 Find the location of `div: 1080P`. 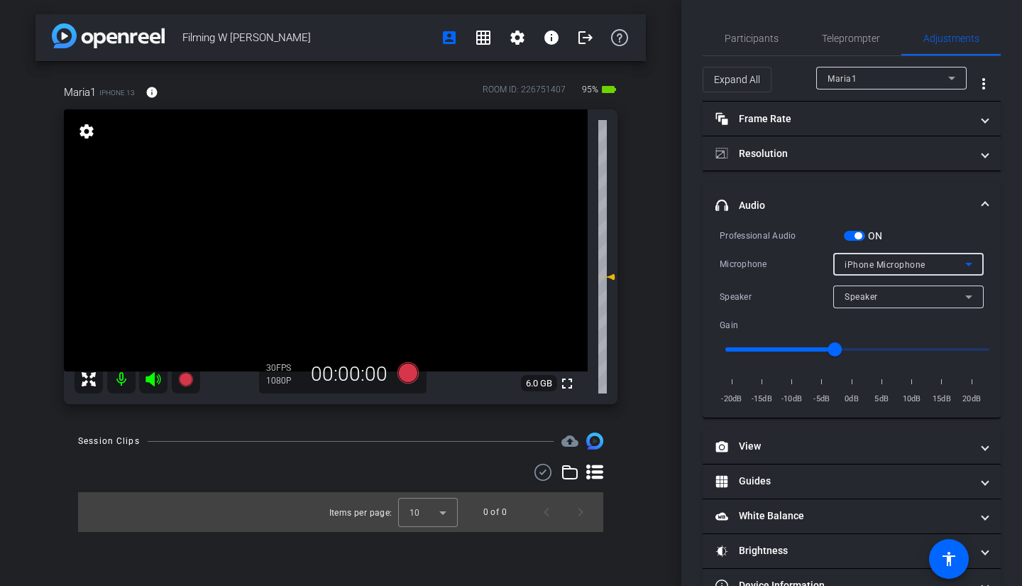

div: 1080P is located at coordinates (284, 380).